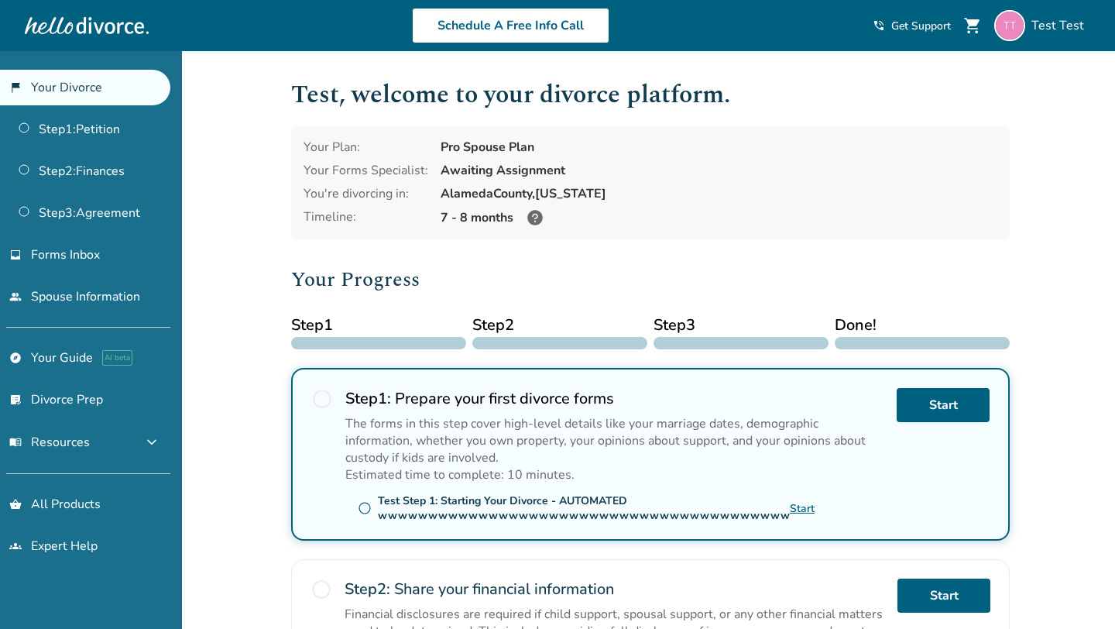 Image resolution: width=1115 pixels, height=629 pixels. What do you see at coordinates (15, 400) in the screenshot?
I see `span: list_alt_check` at bounding box center [15, 400].